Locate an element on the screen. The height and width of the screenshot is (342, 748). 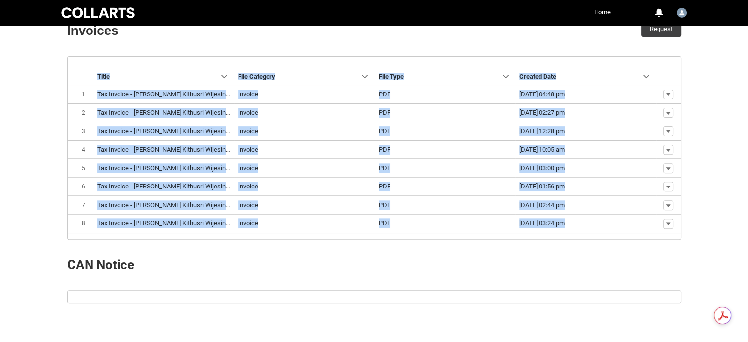
button: Request is located at coordinates (661, 29).